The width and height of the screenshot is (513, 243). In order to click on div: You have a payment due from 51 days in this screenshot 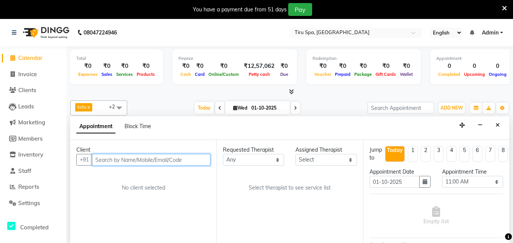, I will do `click(239, 9)`.